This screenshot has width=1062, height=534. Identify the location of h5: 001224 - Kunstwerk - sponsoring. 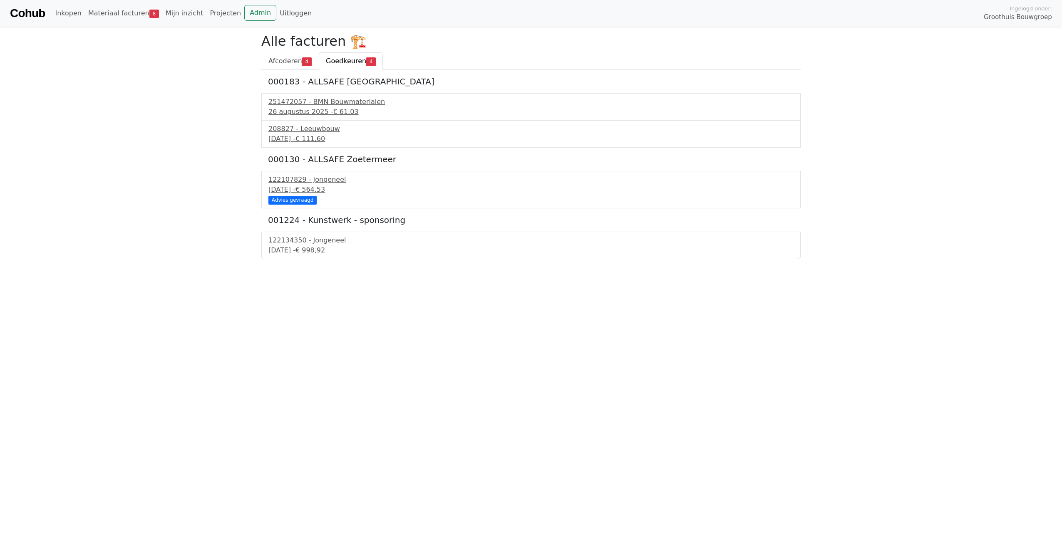
(531, 220).